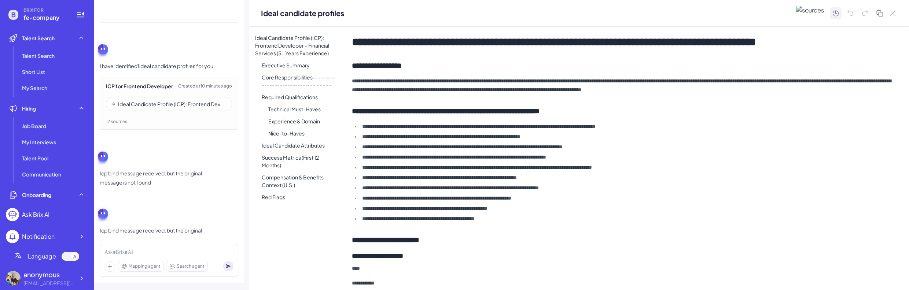 Image resolution: width=909 pixels, height=290 pixels. I want to click on img: 5ed69bc05bf8448c9af6ae11bb833557.webp, so click(13, 279).